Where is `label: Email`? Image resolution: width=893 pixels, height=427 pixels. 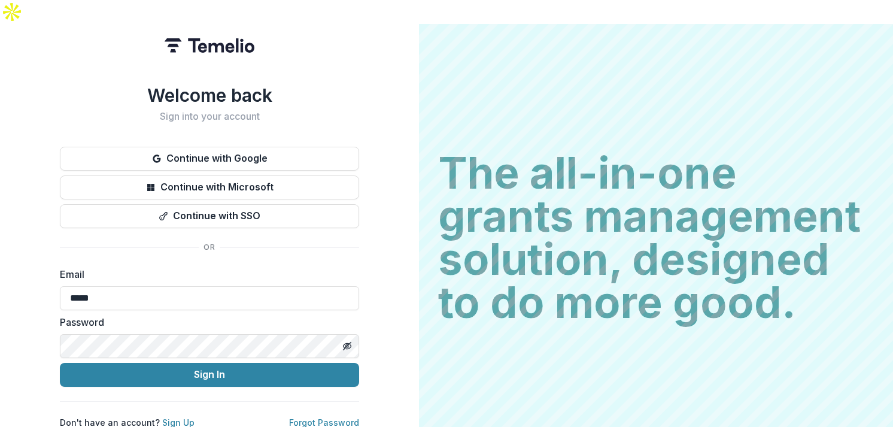 label: Email is located at coordinates (206, 274).